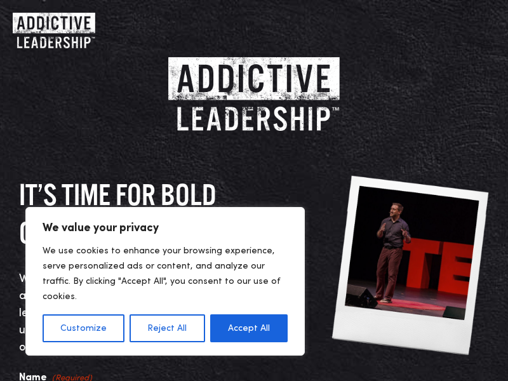  Describe the element at coordinates (254, 94) in the screenshot. I see `img: Addictive-Leadership-Logo-Reversed.png` at that location.